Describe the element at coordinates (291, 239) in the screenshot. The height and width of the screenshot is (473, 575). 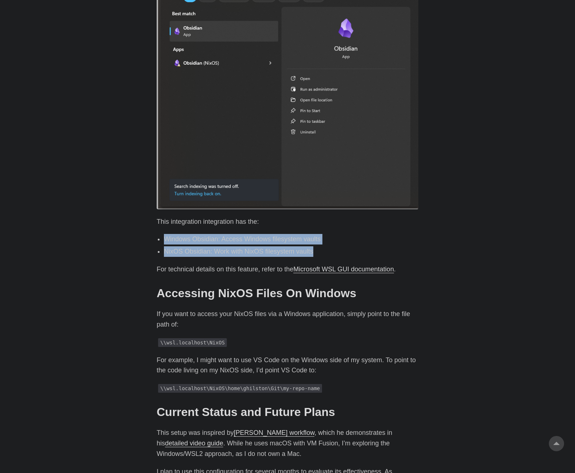
I see `li: Windows Obsidian: Access Windows filesystem vaults` at that location.